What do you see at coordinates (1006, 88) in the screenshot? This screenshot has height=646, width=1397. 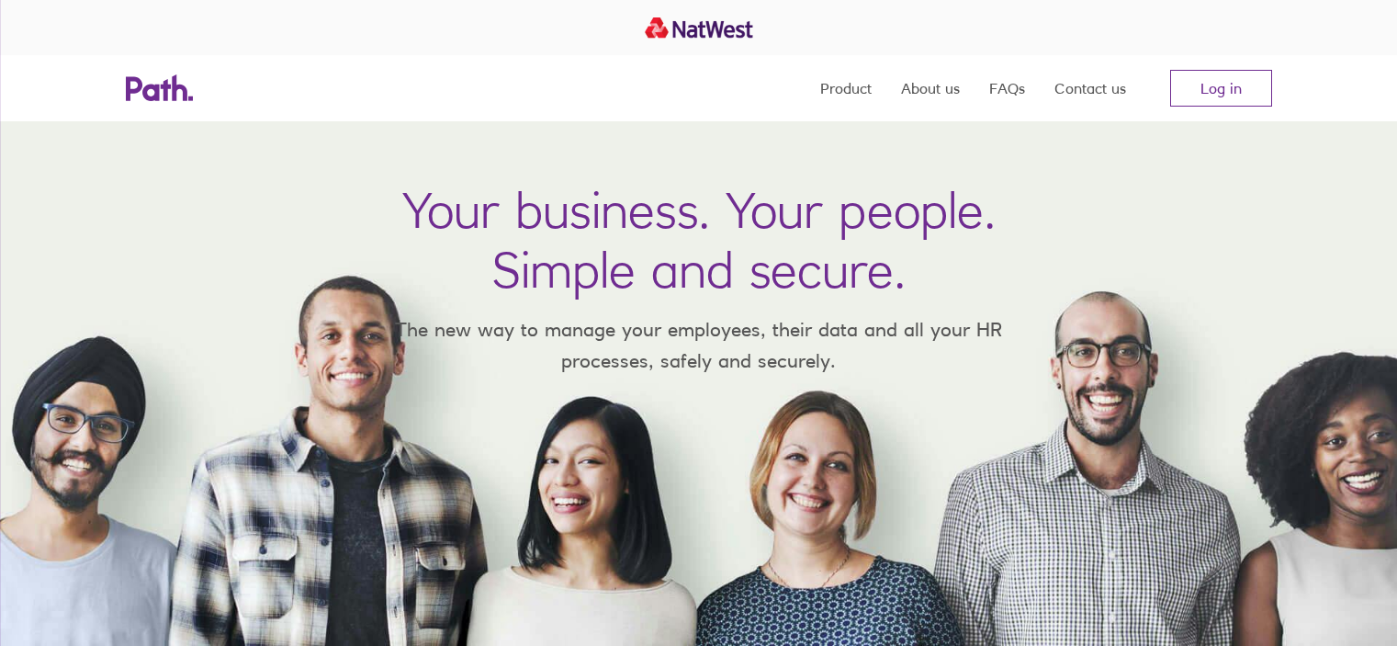 I see `a: FAQs` at bounding box center [1006, 88].